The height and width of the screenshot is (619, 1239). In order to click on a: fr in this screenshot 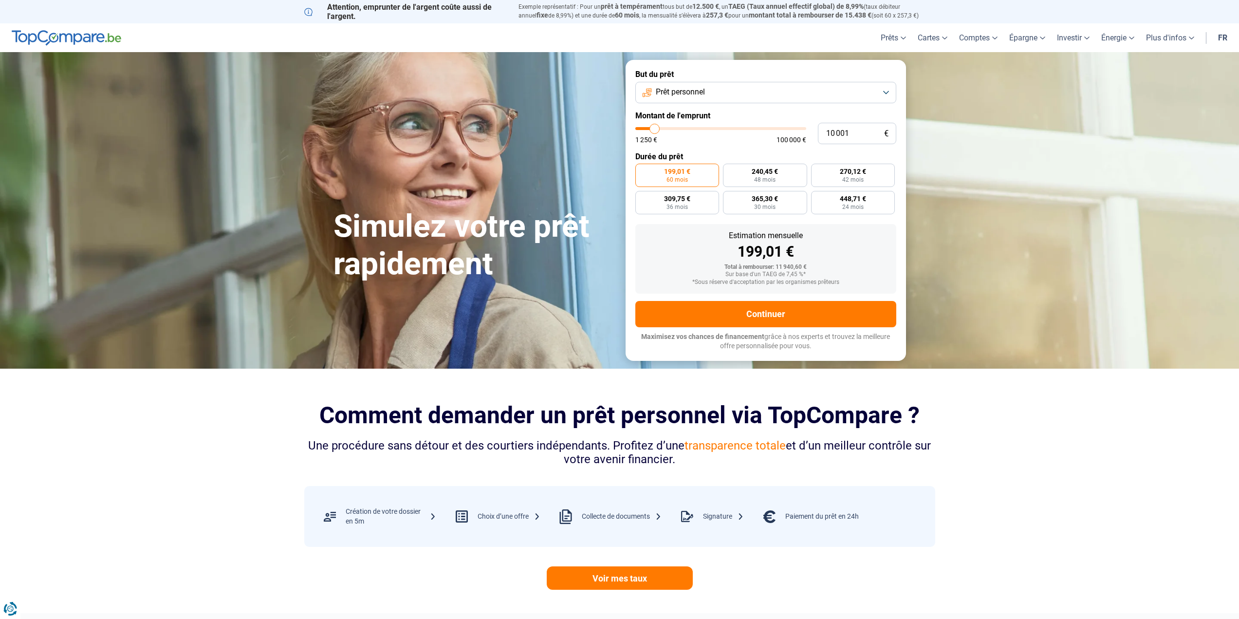, I will do `click(1222, 37)`.